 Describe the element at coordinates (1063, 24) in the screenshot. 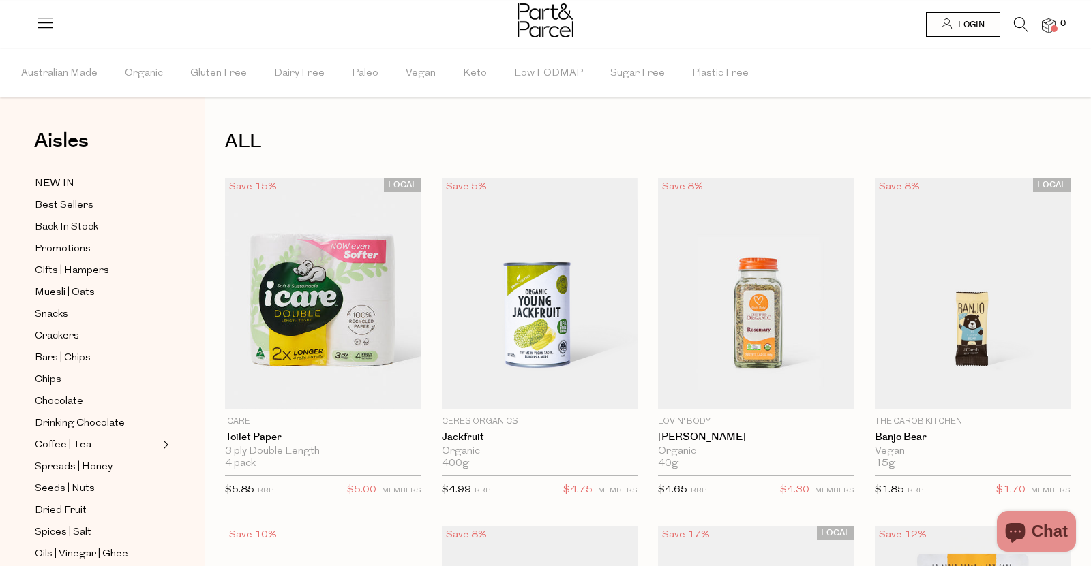

I see `span: 0` at that location.